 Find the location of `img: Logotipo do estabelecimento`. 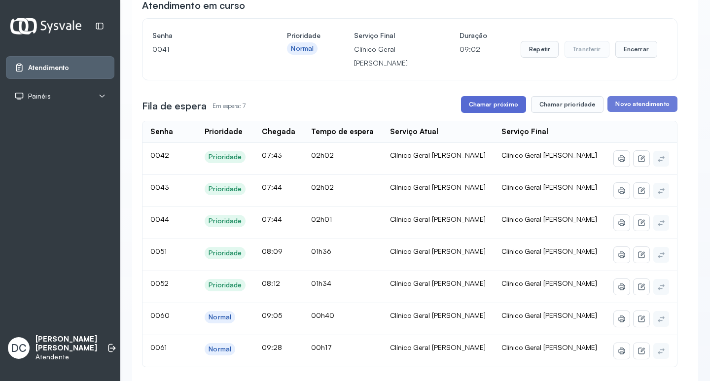

img: Logotipo do estabelecimento is located at coordinates (46, 26).